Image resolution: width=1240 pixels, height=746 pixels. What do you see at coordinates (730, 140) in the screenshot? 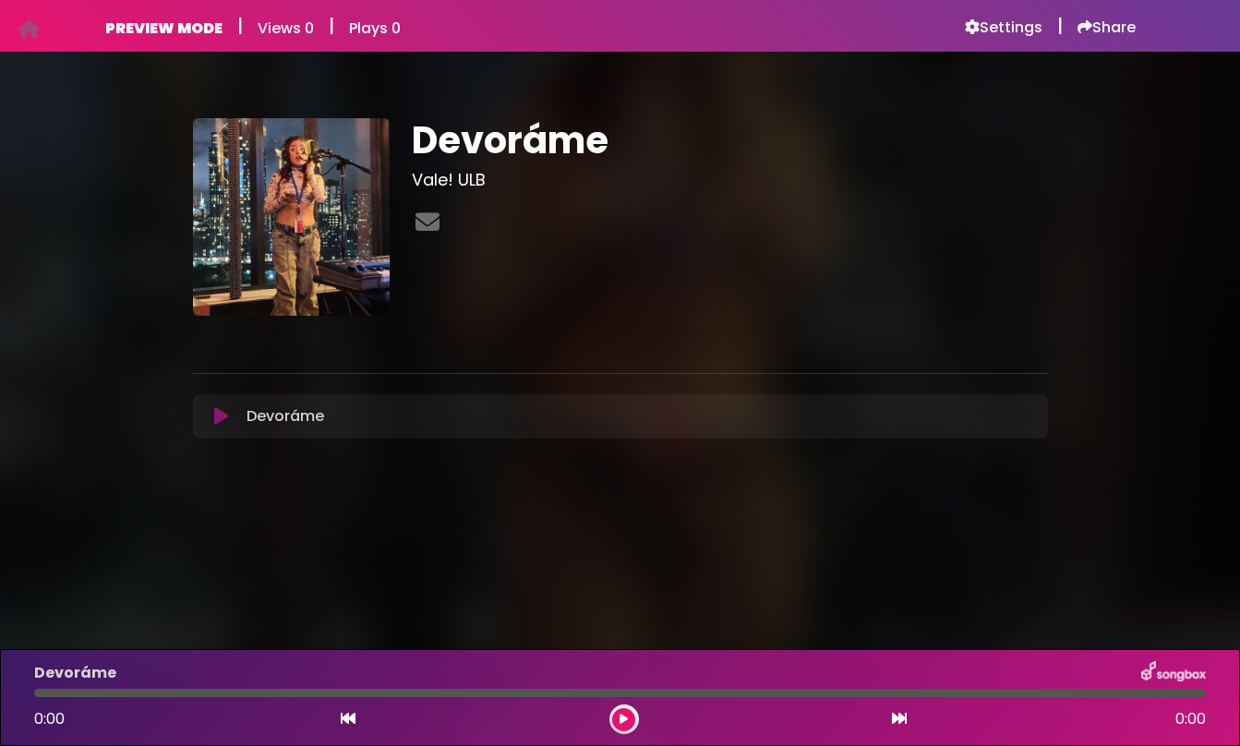
I see `h1: Devoráme` at bounding box center [730, 140].